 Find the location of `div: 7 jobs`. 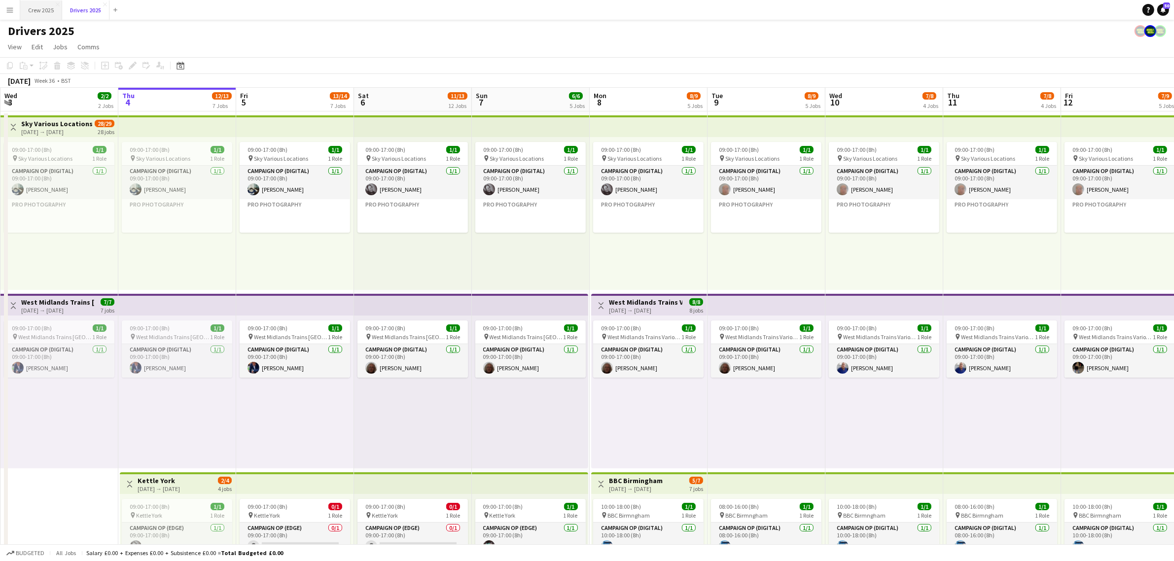

div: 7 jobs is located at coordinates (107, 310).